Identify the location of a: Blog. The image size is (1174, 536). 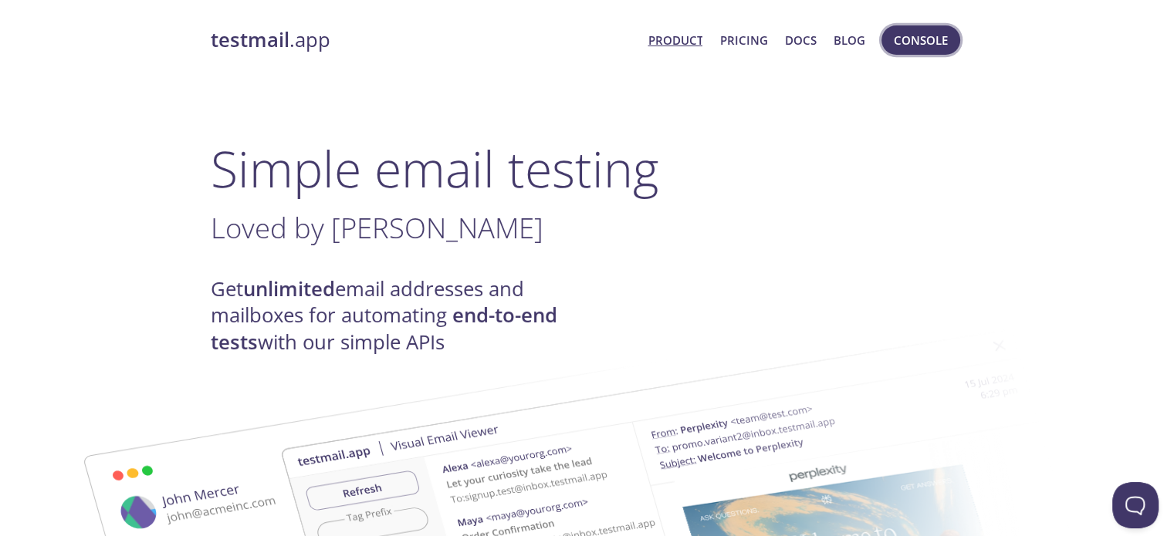
(849, 40).